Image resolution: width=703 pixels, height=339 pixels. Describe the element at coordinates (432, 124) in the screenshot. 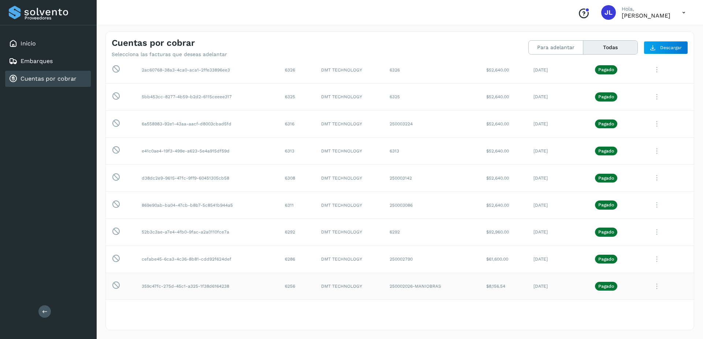

I see `td: 250003224` at that location.